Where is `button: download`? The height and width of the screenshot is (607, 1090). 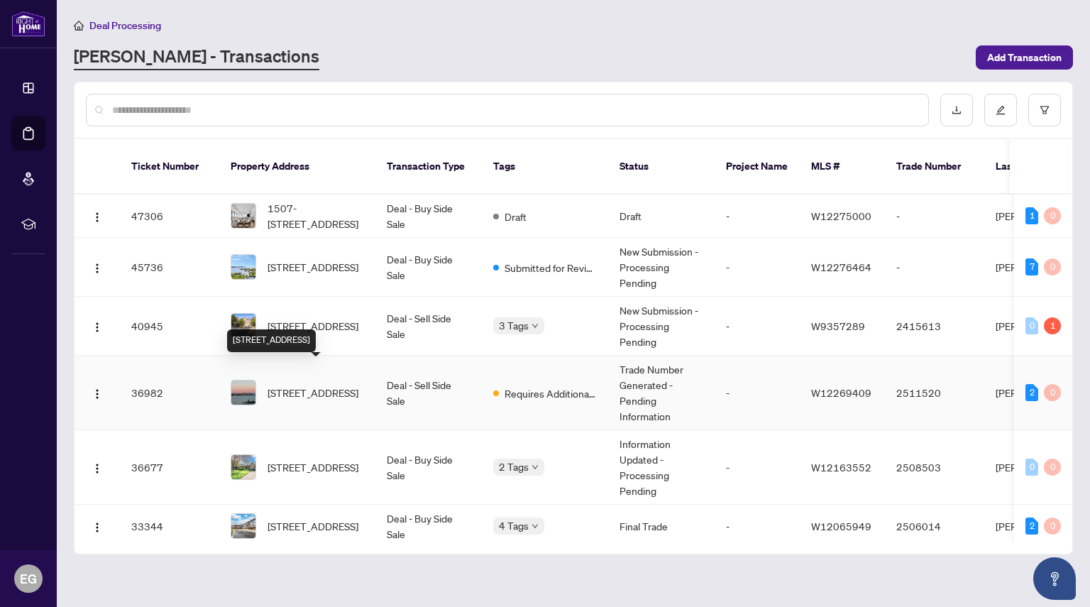
button: download is located at coordinates (957, 110).